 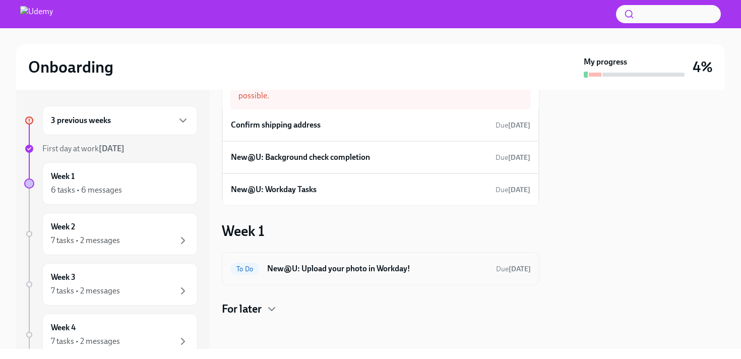 I want to click on div: For later, so click(x=381, y=309).